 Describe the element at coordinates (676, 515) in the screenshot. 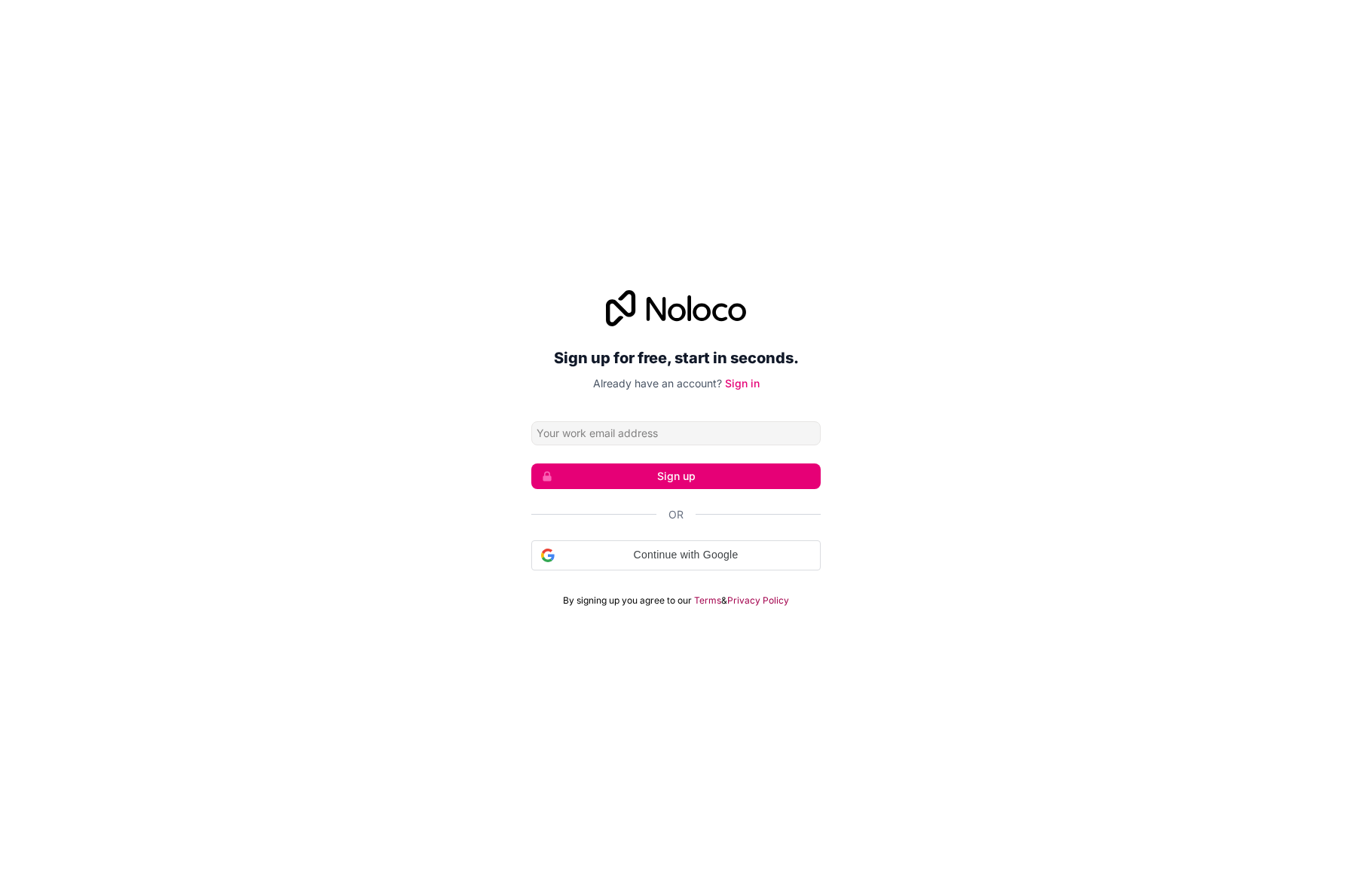

I see `span: Or` at that location.